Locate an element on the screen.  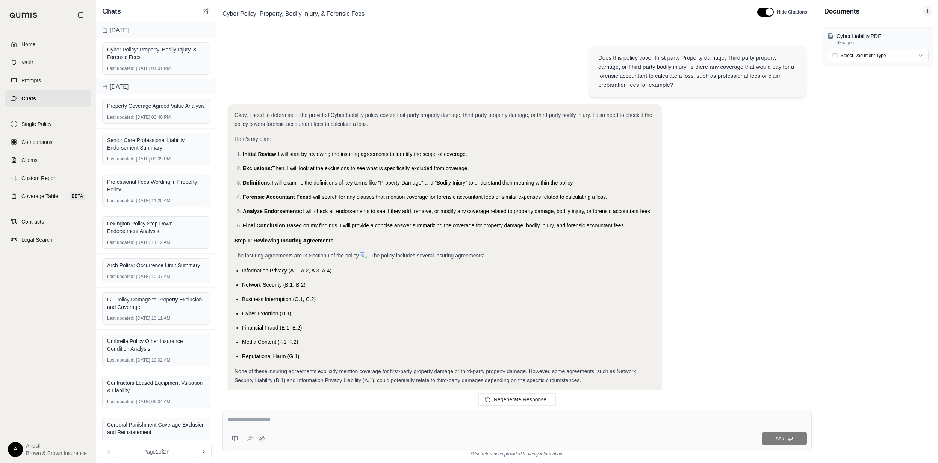
span: Then, I will look at the exclusions to see what is specifically excluded from coverage. is located at coordinates (371, 168).